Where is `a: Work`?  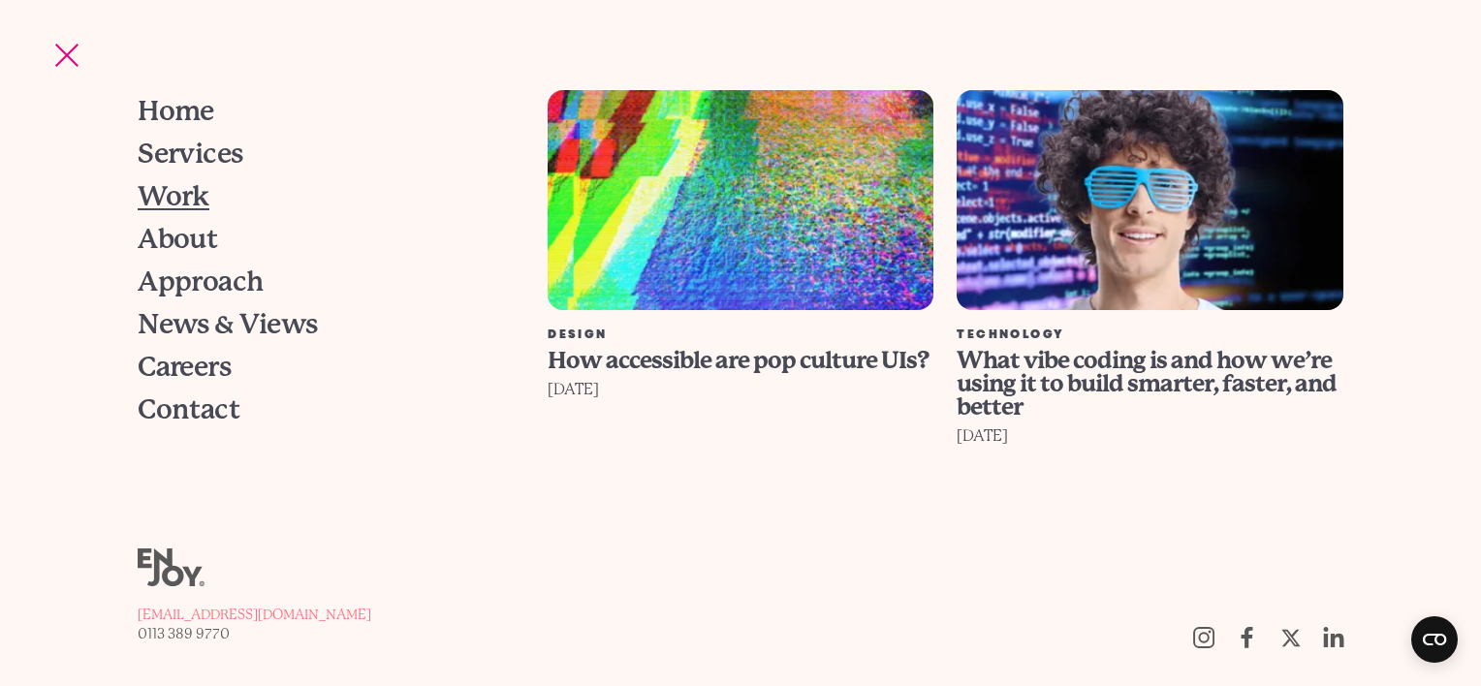
a: Work is located at coordinates (318, 197).